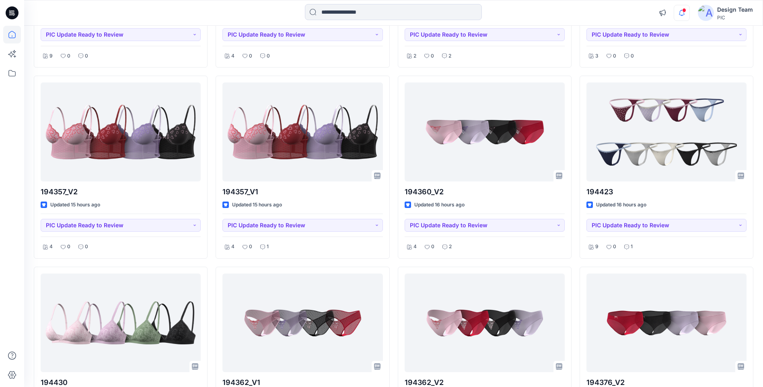 The width and height of the screenshot is (763, 387). What do you see at coordinates (485, 323) in the screenshot?
I see `a: 194362_V2` at bounding box center [485, 323].